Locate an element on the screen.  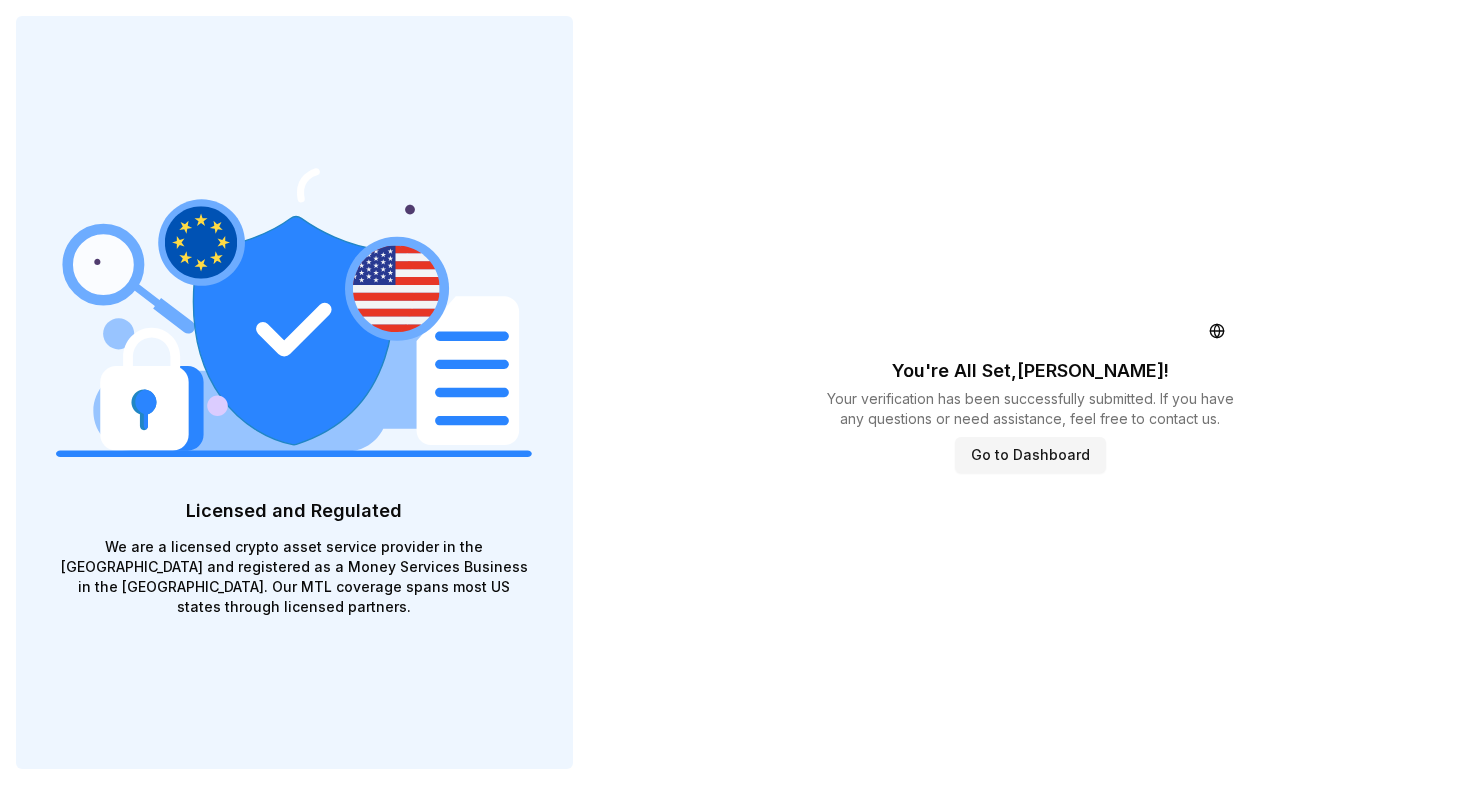
p: Your verification has been successfully submitted. If you have any questions or need assistance, ... is located at coordinates (1031, 409).